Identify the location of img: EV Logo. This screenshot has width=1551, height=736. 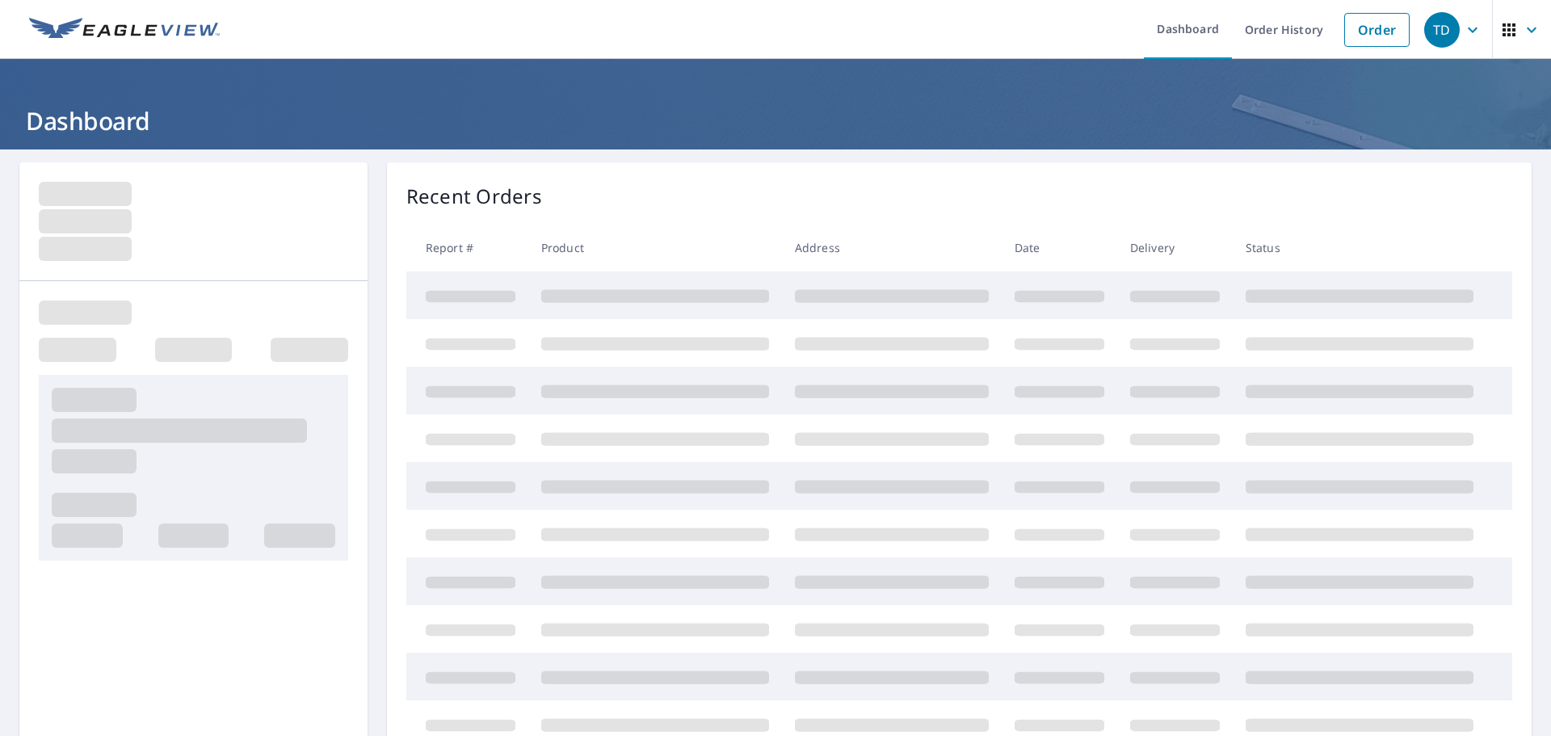
(124, 30).